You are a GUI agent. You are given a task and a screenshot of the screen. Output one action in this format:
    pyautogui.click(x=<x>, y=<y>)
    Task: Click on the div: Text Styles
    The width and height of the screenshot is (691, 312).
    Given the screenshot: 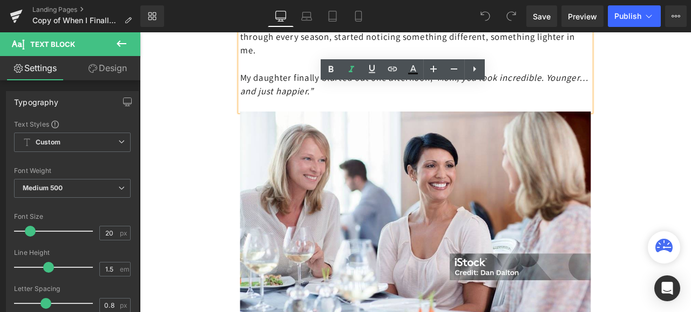 What is the action you would take?
    pyautogui.click(x=72, y=124)
    